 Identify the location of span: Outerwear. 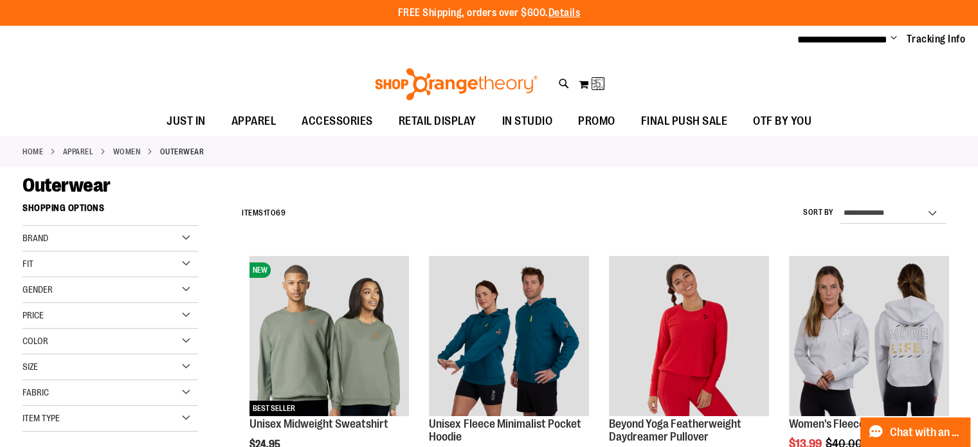
(66, 185).